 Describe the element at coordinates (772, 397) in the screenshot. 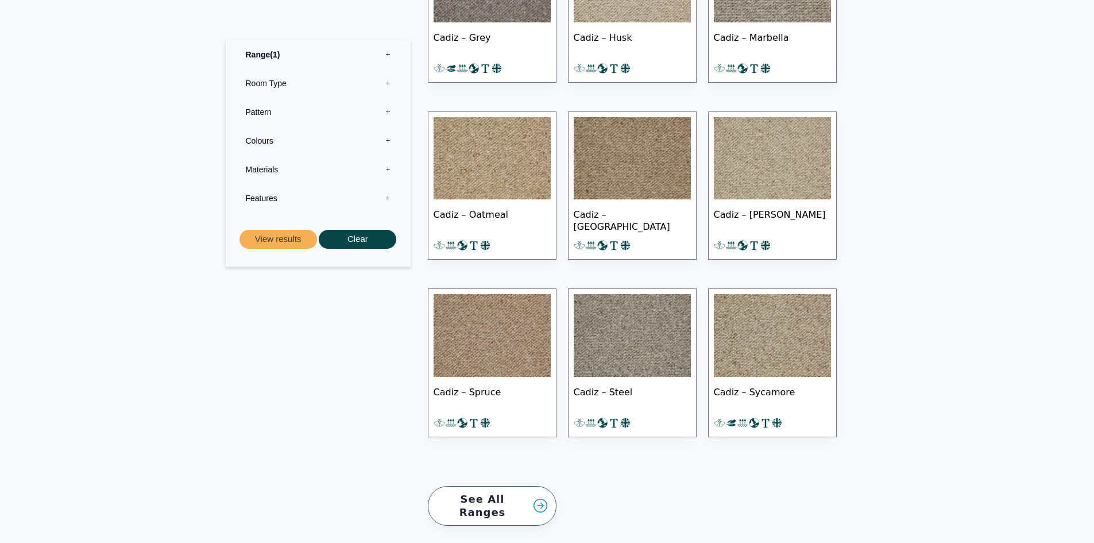

I see `span: Cadiz – Sycamore` at that location.